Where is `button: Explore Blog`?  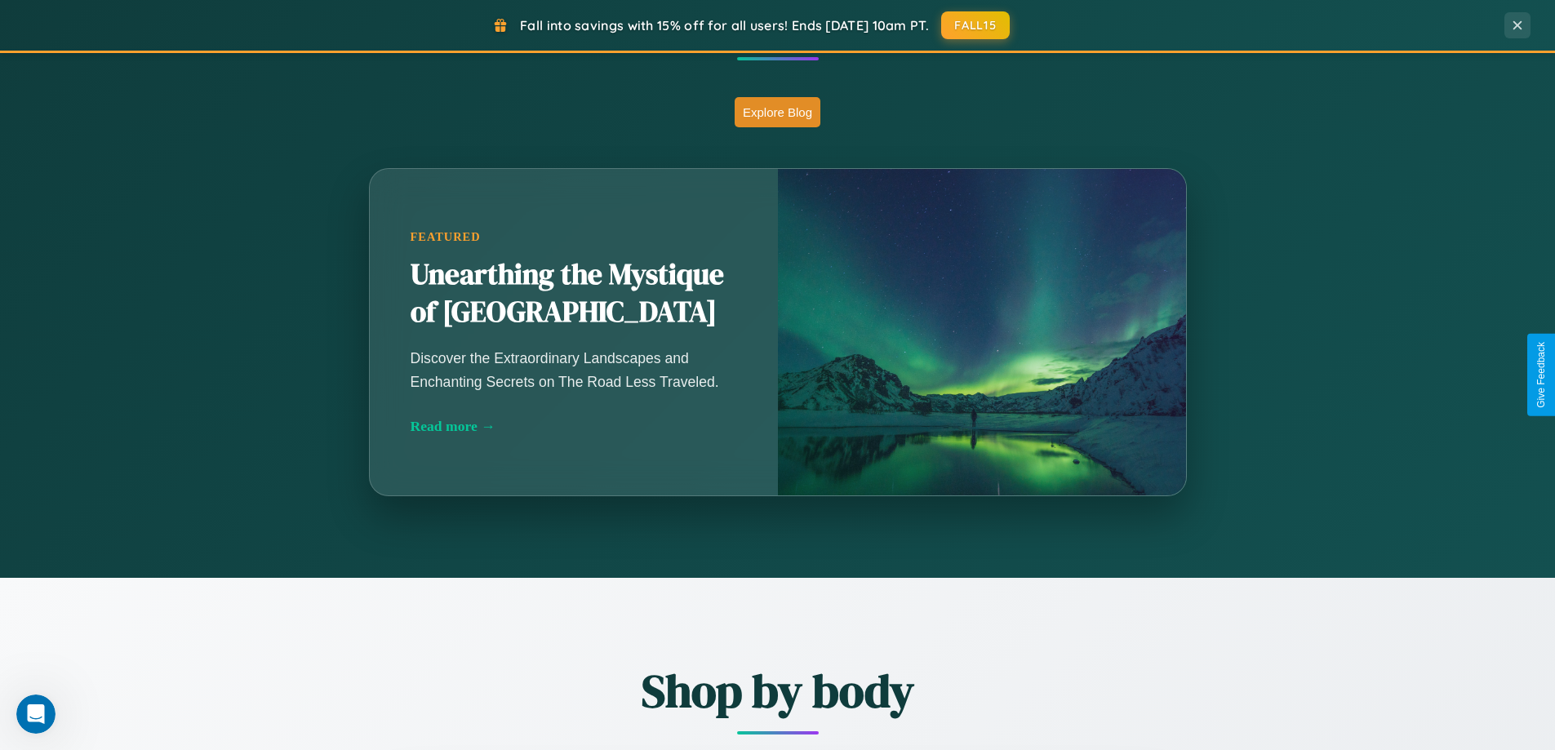 button: Explore Blog is located at coordinates (777, 112).